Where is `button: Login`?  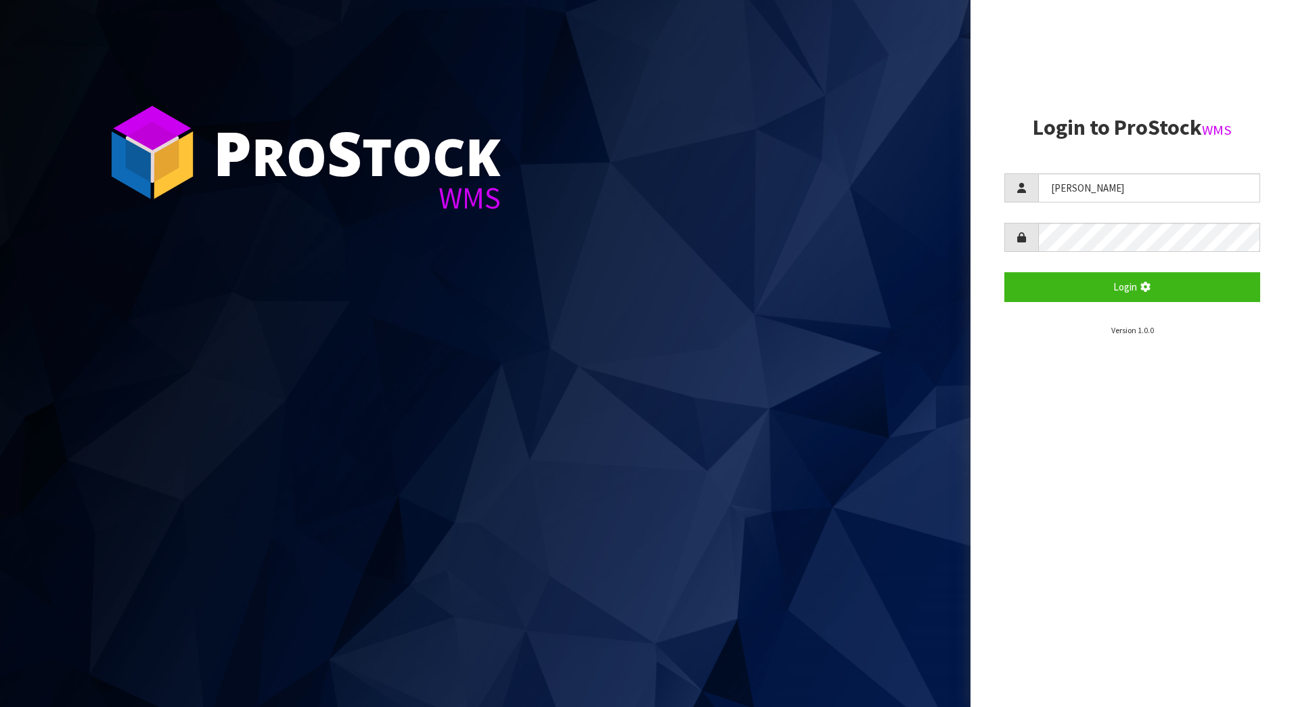 button: Login is located at coordinates (1133, 286).